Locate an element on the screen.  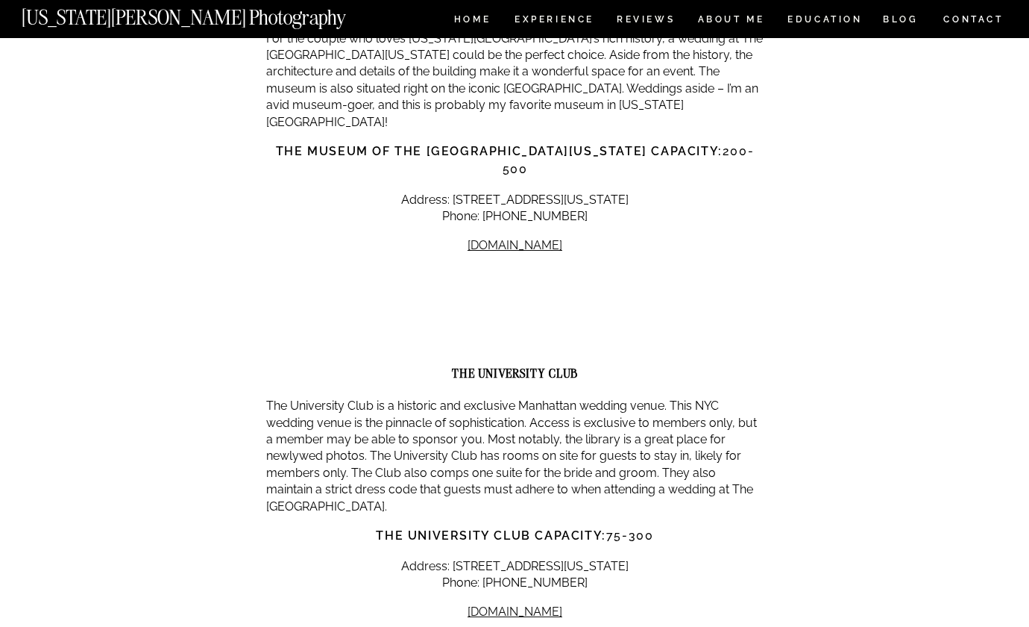
h3: 75-300 is located at coordinates (515, 536).